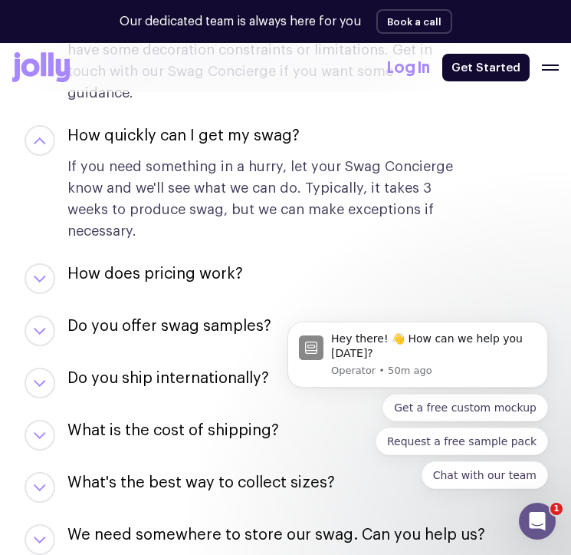 Image resolution: width=571 pixels, height=555 pixels. I want to click on h3: How does pricing work?, so click(155, 274).